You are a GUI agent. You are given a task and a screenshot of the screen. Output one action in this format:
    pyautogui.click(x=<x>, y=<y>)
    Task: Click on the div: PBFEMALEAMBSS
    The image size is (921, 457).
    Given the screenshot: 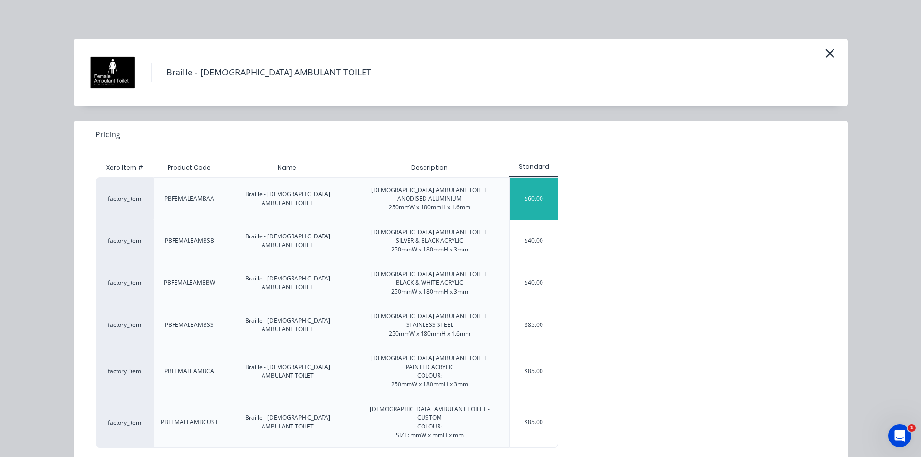 What is the action you would take?
    pyautogui.click(x=189, y=325)
    